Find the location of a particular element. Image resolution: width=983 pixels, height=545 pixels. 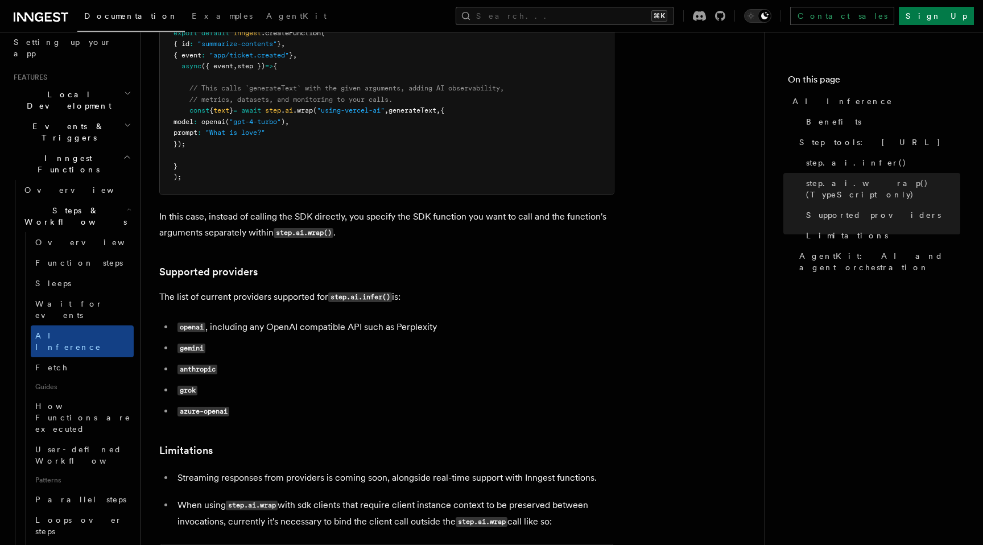

li: , including any OpenAI compatible API such as Perplexity is located at coordinates (394, 327).